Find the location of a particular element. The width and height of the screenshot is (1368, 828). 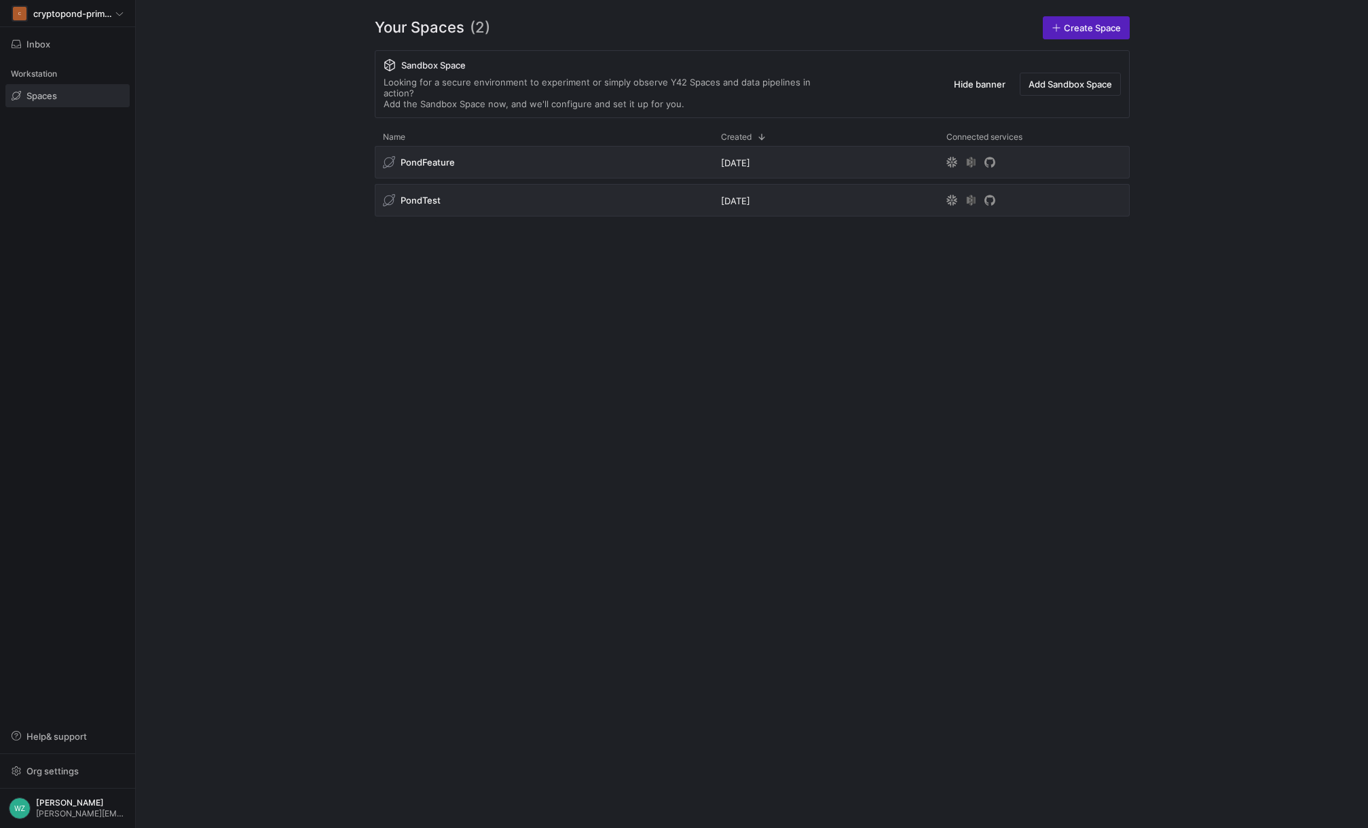

button: Inbox is located at coordinates (67, 44).